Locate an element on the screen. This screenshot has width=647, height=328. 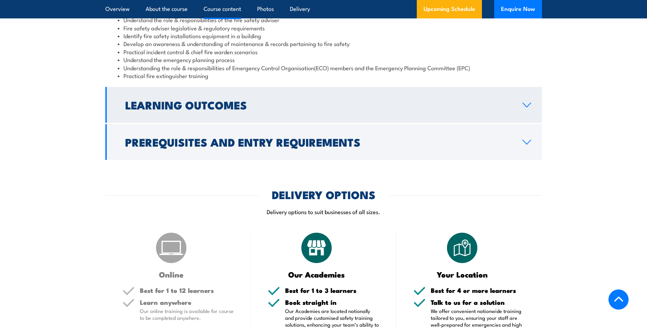
h2: Learning Outcomes is located at coordinates (318, 105).